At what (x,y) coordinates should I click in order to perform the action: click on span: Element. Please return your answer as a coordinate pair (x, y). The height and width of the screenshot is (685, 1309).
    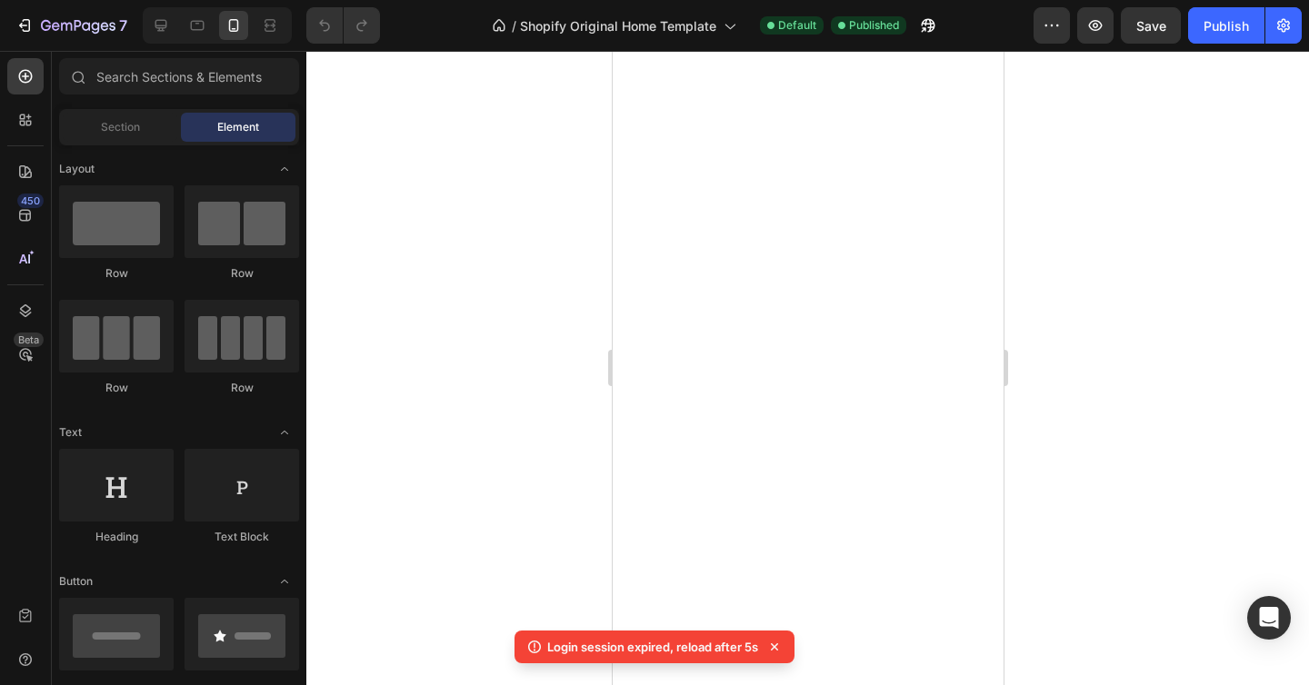
    Looking at the image, I should click on (238, 127).